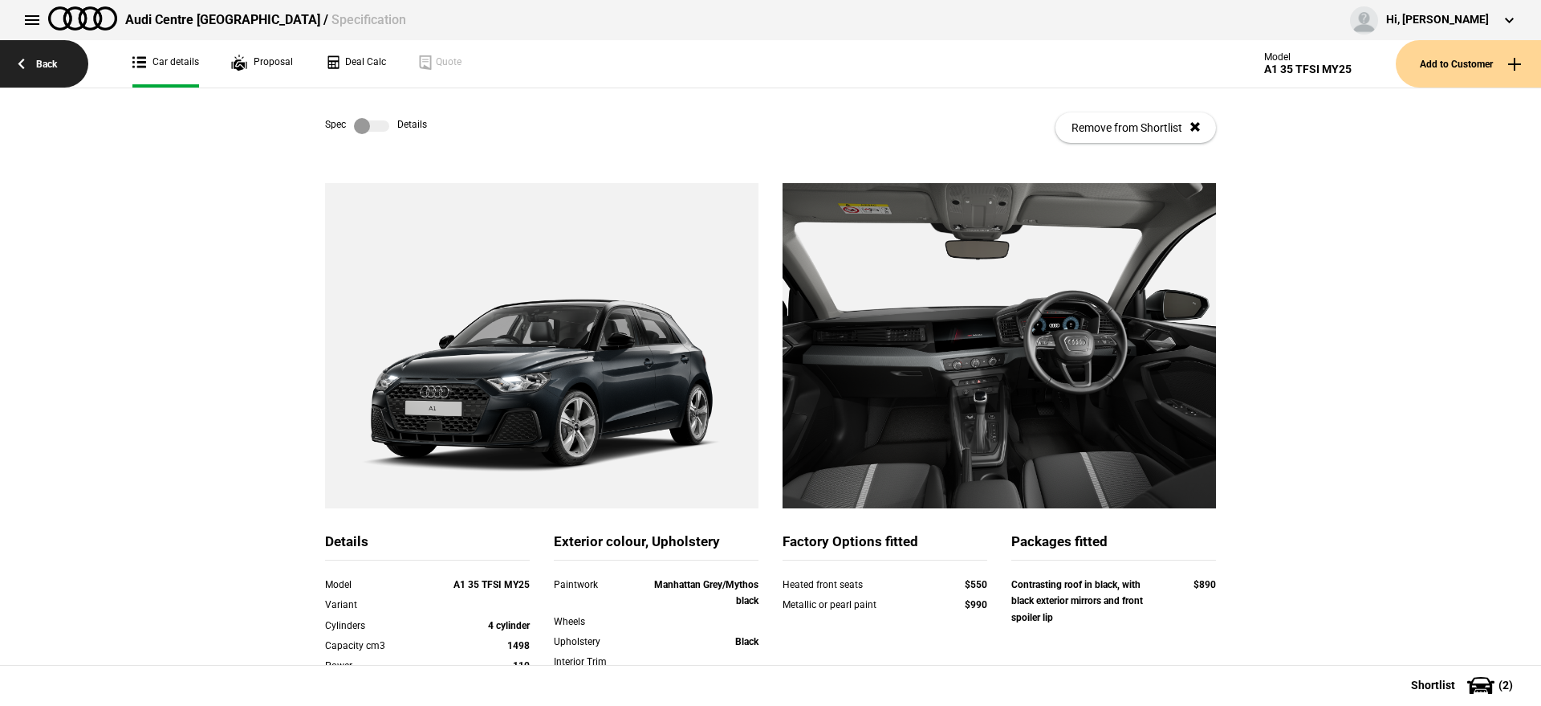  I want to click on a: Proposal, so click(262, 63).